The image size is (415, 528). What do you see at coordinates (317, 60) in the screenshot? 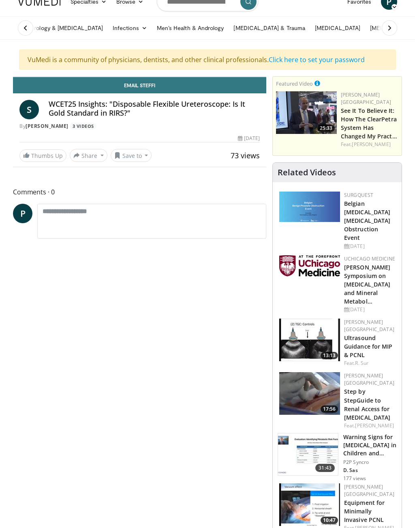
I see `a: Click here to set your password` at bounding box center [317, 60].